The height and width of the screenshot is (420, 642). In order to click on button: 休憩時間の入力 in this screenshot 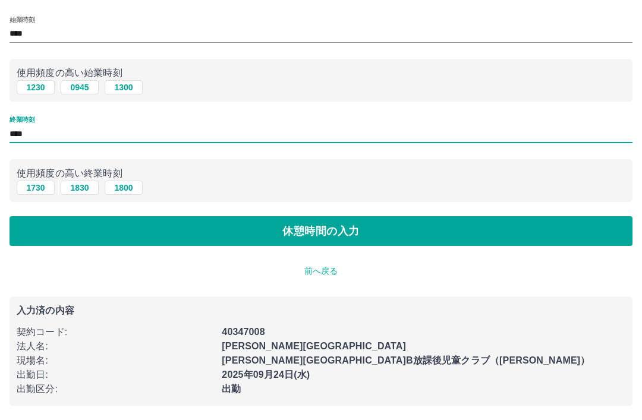, I will do `click(321, 231)`.